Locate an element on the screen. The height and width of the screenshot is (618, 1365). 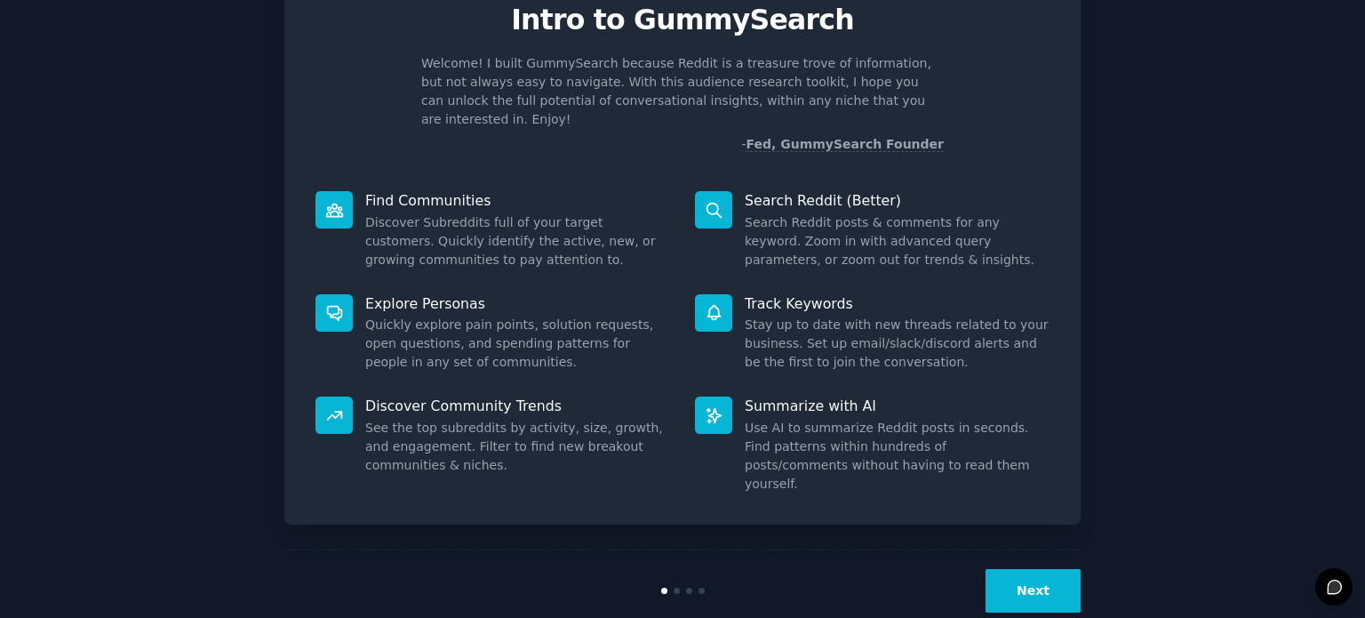
p: Welcome! I built GummySearch because Reddit is a treasure trove of information, but not always ea... is located at coordinates (682, 92).